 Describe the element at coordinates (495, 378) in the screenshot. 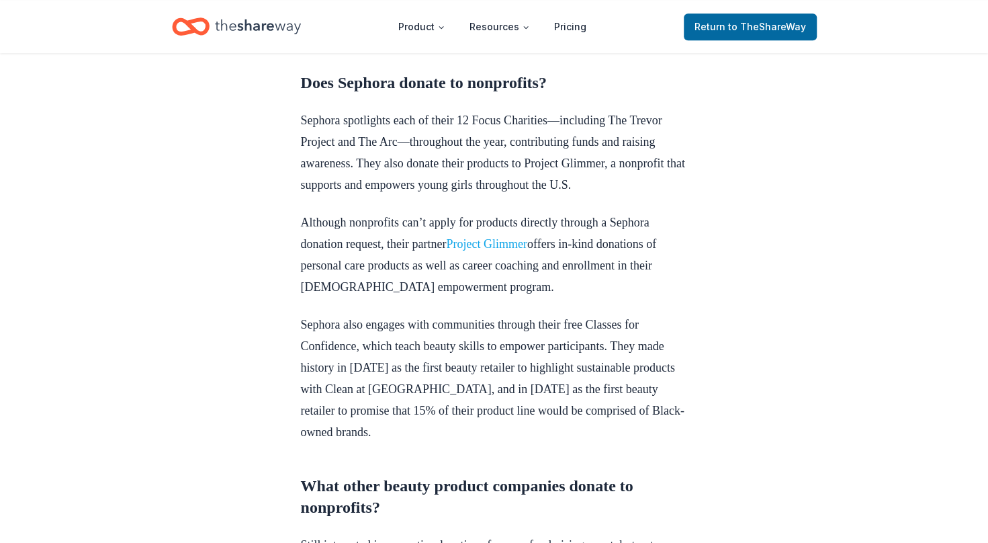

I see `p: Sephora also engages with communities through their free Classes for Confidence, which teach beau...` at that location.